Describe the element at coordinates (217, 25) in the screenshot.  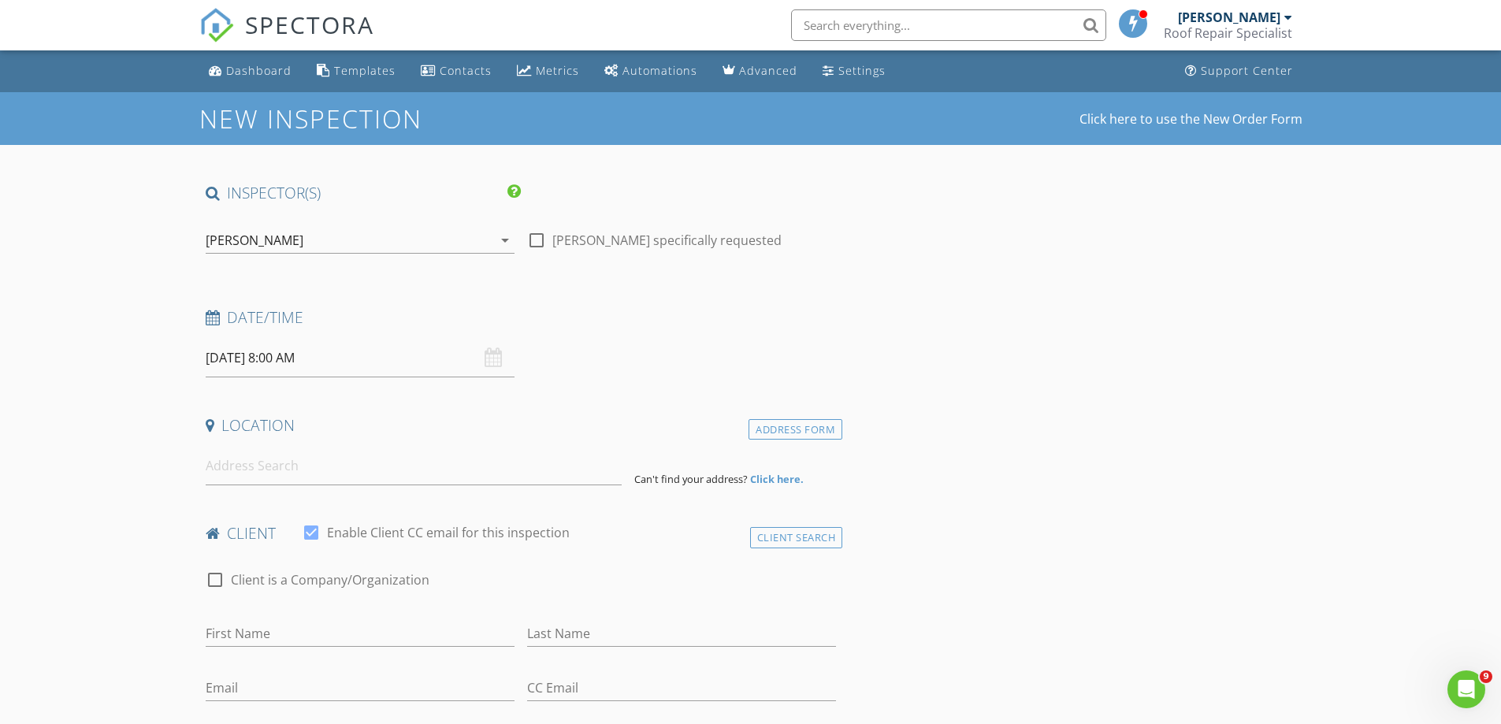
I see `img: The Best Home Inspection Software - Spectora` at that location.